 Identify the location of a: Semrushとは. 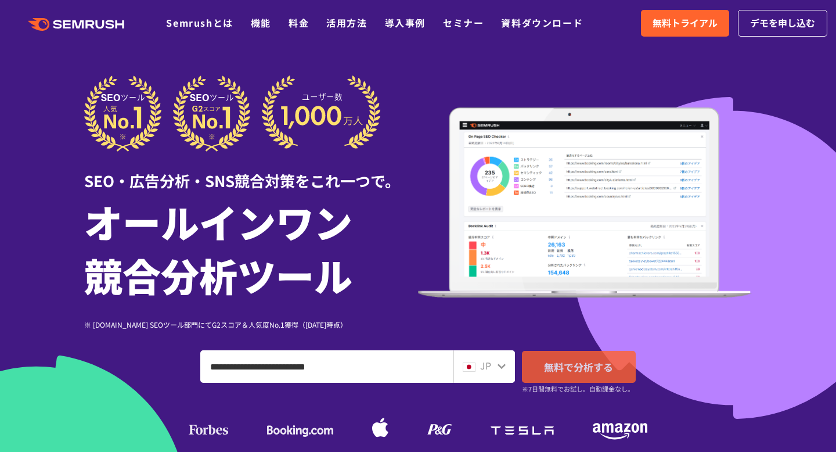
(199, 23).